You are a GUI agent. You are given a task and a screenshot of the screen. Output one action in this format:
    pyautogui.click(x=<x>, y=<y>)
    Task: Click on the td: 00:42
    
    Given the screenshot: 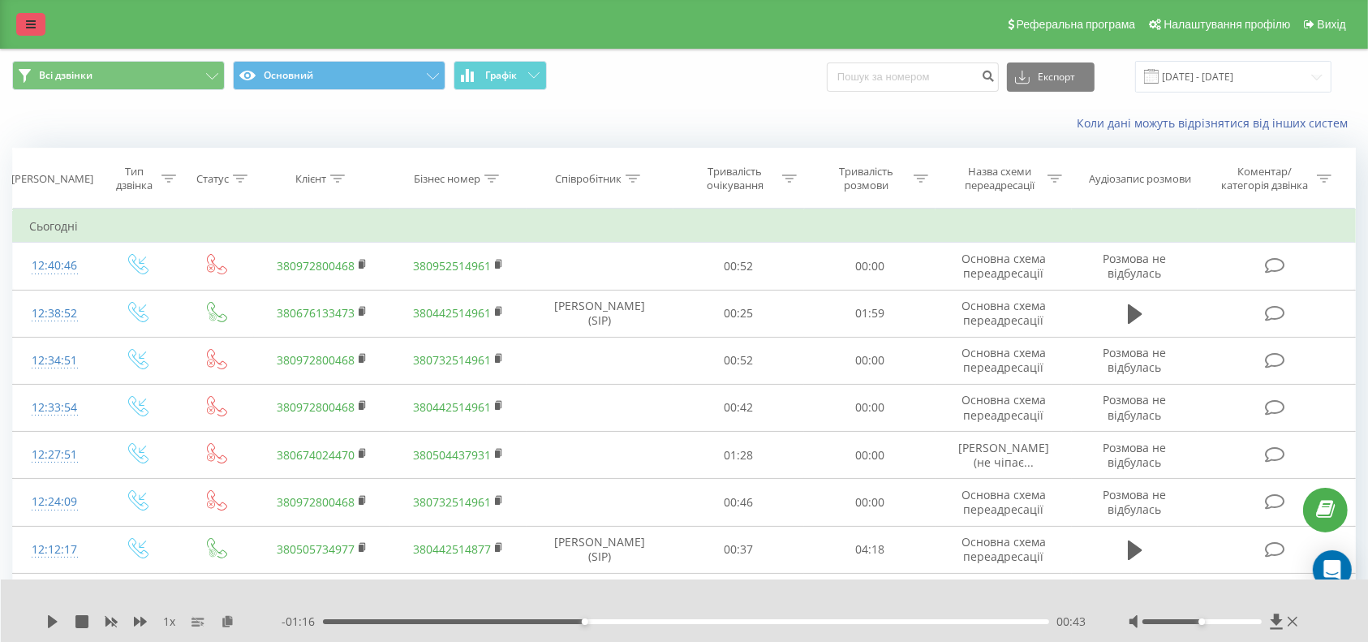 What is the action you would take?
    pyautogui.click(x=739, y=407)
    